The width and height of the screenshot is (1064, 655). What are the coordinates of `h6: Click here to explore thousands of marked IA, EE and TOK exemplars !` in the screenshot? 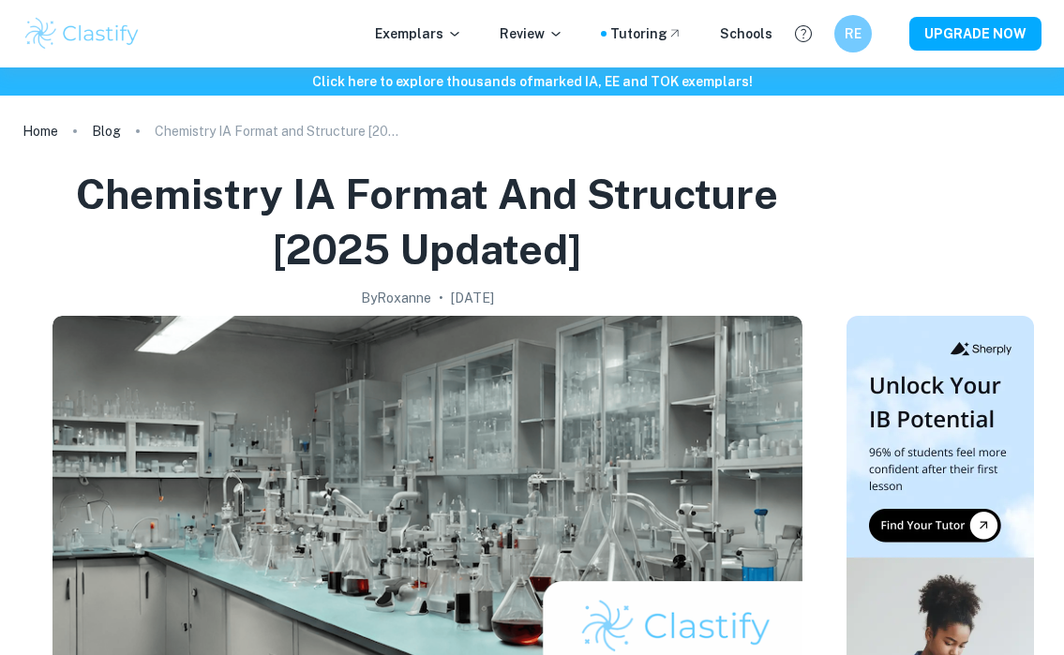 It's located at (532, 82).